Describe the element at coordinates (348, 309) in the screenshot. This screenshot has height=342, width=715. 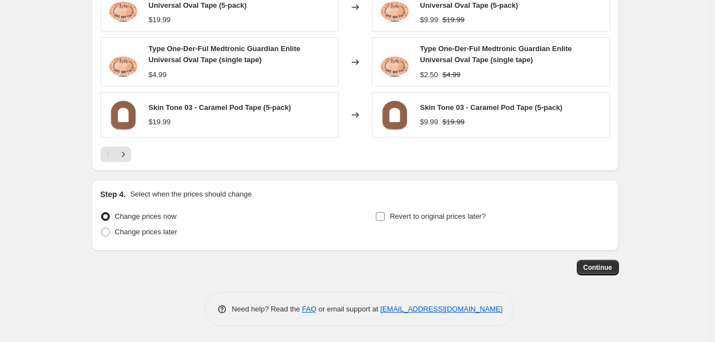
I see `span: or email support at` at that location.